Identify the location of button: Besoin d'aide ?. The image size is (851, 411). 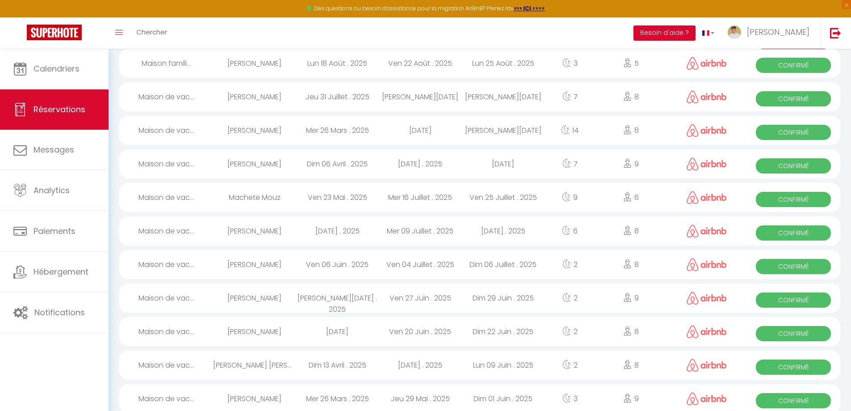
(664, 33).